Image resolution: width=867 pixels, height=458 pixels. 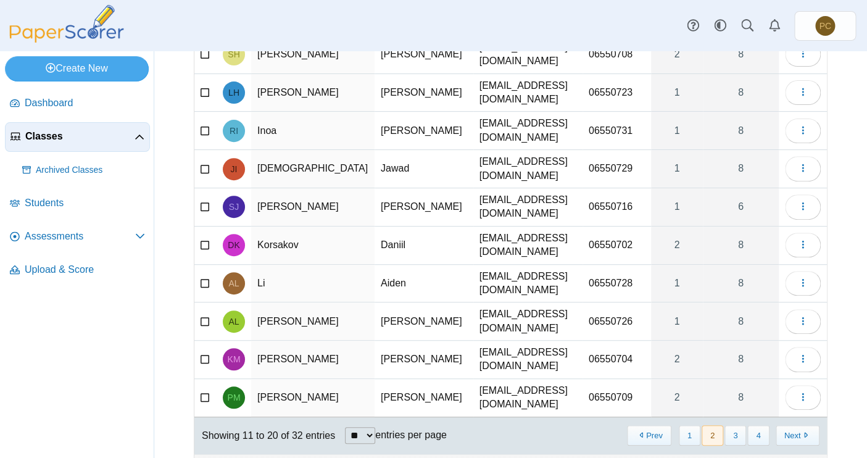 I want to click on a: Classes, so click(x=77, y=137).